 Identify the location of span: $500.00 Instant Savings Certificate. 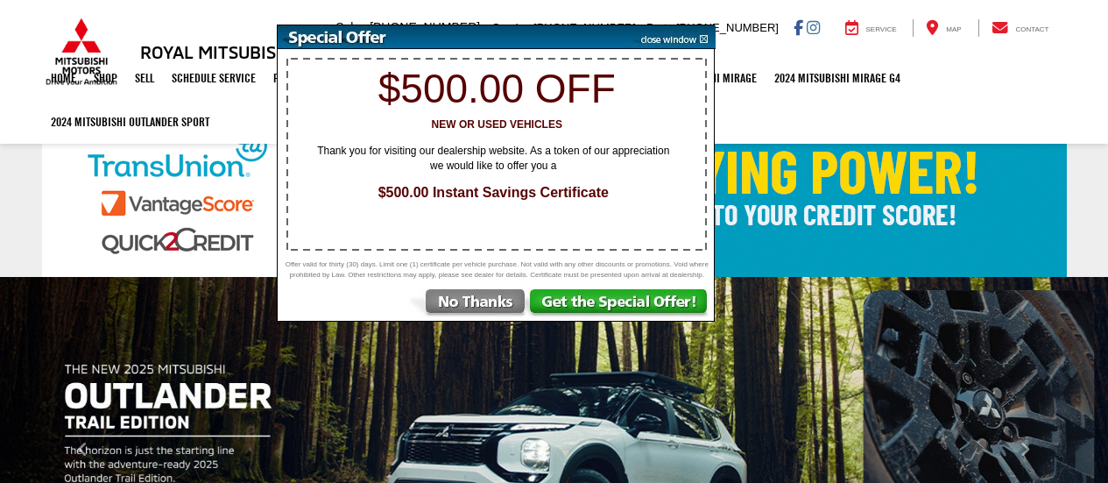
(493, 193).